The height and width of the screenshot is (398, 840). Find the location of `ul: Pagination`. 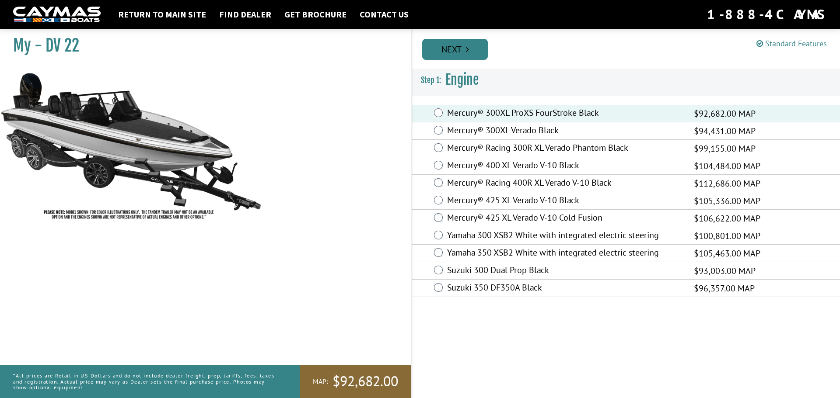

ul: Pagination is located at coordinates (630, 49).